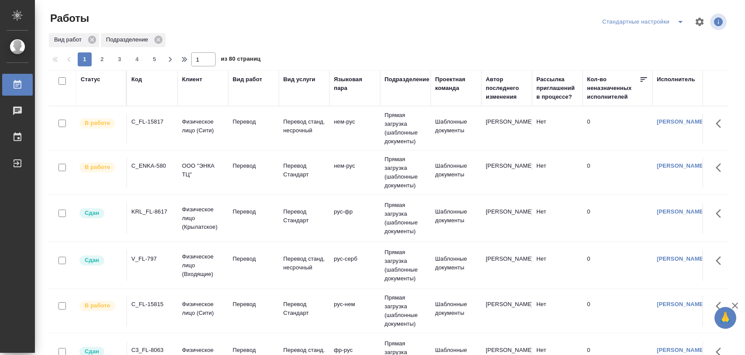 Image resolution: width=745 pixels, height=355 pixels. I want to click on div: Вид услуги, so click(299, 79).